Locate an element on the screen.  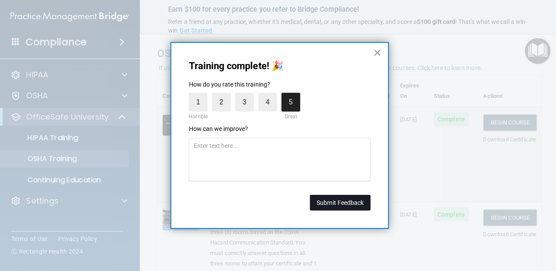
label: 3 is located at coordinates (243, 102).